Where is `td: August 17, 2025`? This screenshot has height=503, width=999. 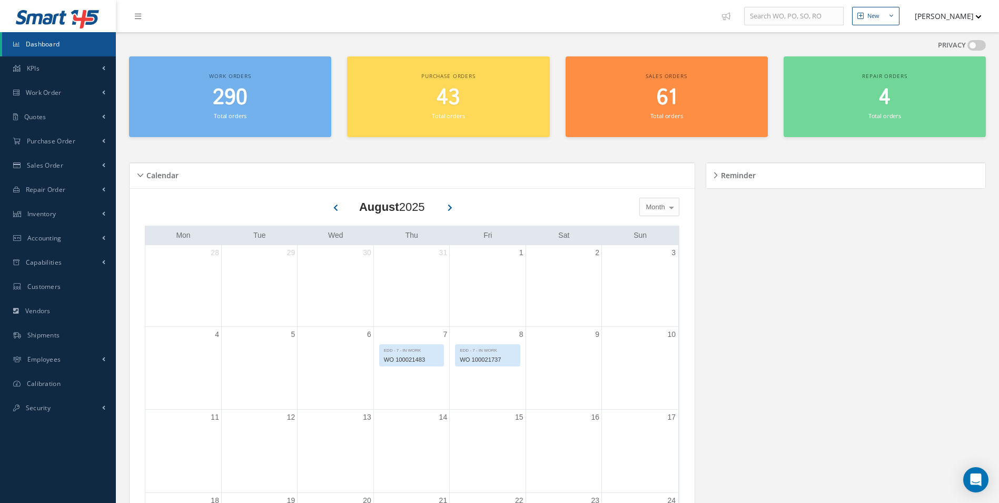
td: August 17, 2025 is located at coordinates (640, 451).